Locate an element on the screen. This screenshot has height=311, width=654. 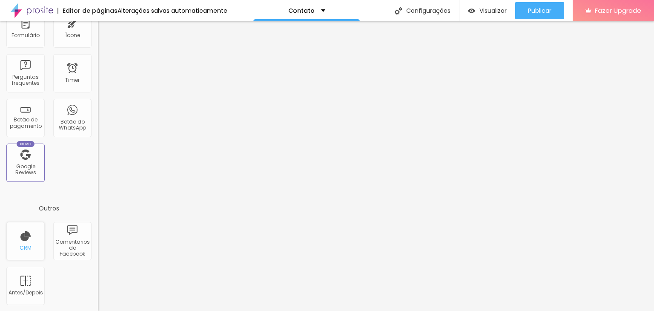
div: Alterações salvas automaticamente is located at coordinates (173, 11).